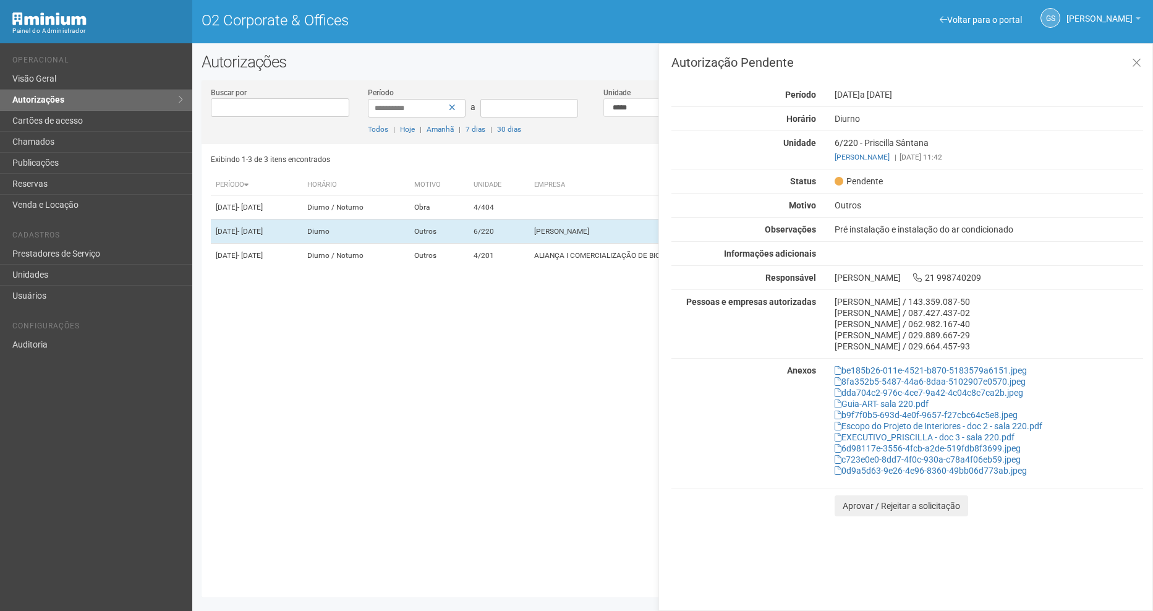 The height and width of the screenshot is (611, 1153). What do you see at coordinates (98, 62) in the screenshot?
I see `li: Operacional` at bounding box center [98, 62].